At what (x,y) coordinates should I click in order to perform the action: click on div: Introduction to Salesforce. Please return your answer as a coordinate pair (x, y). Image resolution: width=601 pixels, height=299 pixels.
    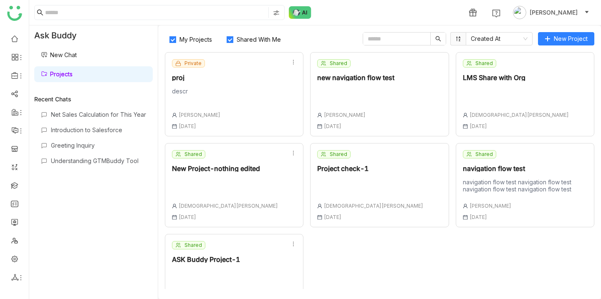
    Looking at the image, I should click on (98, 130).